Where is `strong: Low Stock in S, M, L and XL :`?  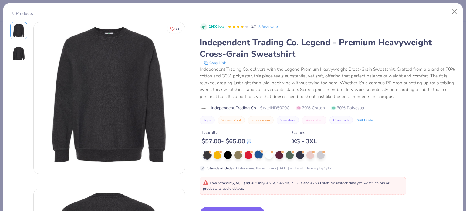 strong: Low Stock in S, M, L and XL : is located at coordinates (233, 183).